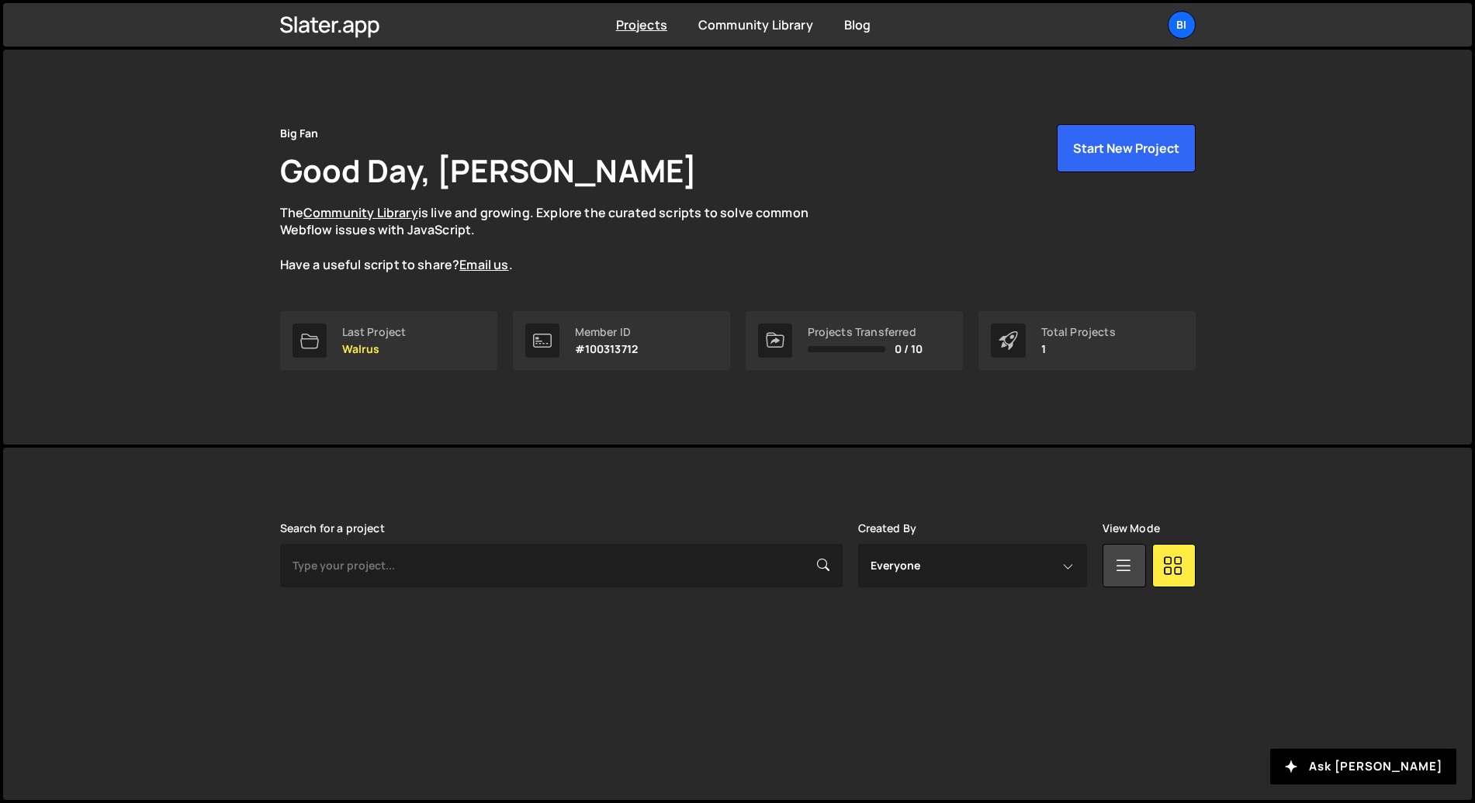 The width and height of the screenshot is (1475, 803). Describe the element at coordinates (374, 332) in the screenshot. I see `div: Last Project` at that location.